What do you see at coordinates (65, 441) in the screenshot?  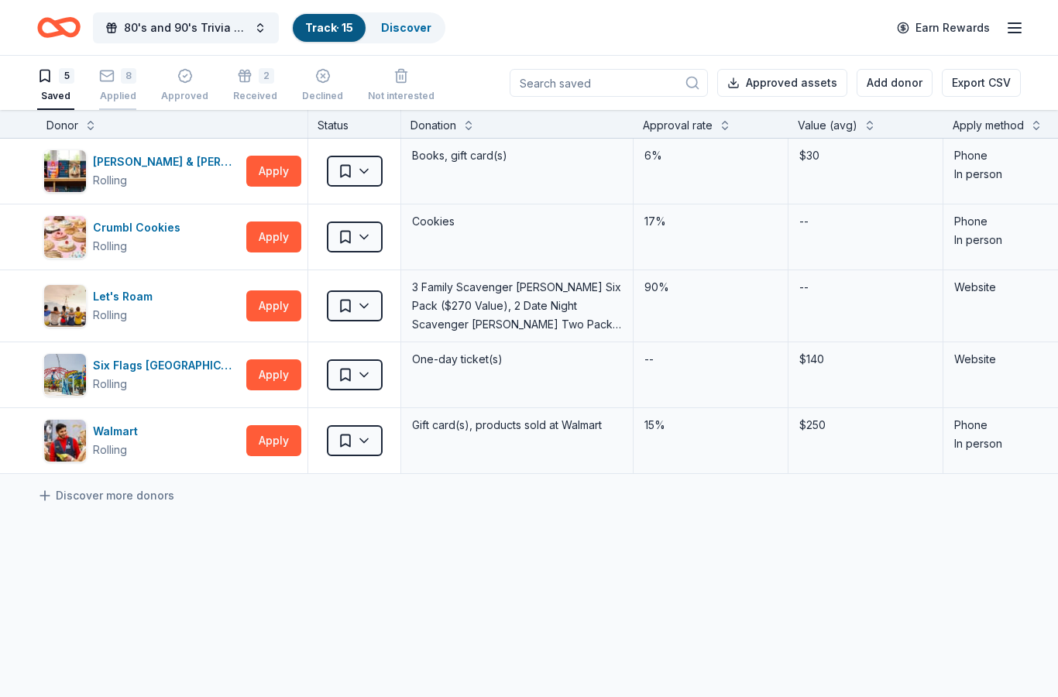 I see `img: Image for Walmart` at bounding box center [65, 441].